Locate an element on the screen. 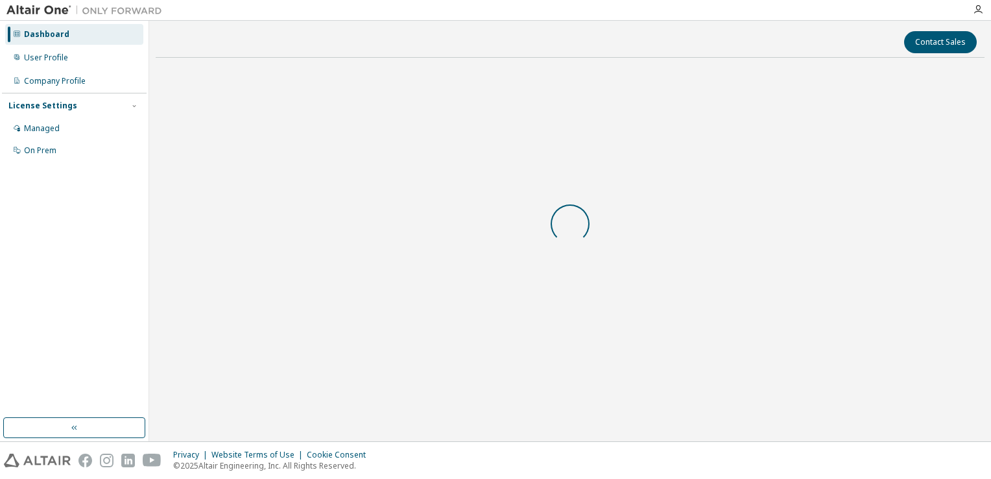  img: youtube.svg is located at coordinates (152, 460).